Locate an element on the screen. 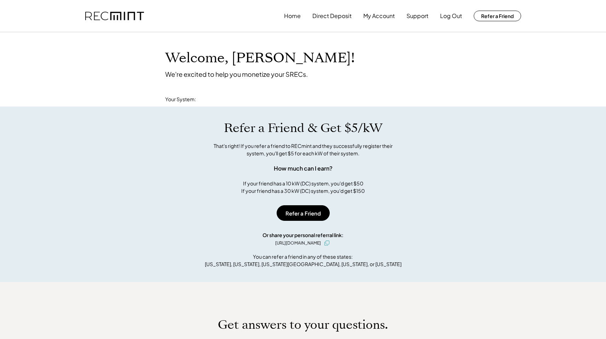 Image resolution: width=606 pixels, height=339 pixels. button: Log Out is located at coordinates (451, 16).